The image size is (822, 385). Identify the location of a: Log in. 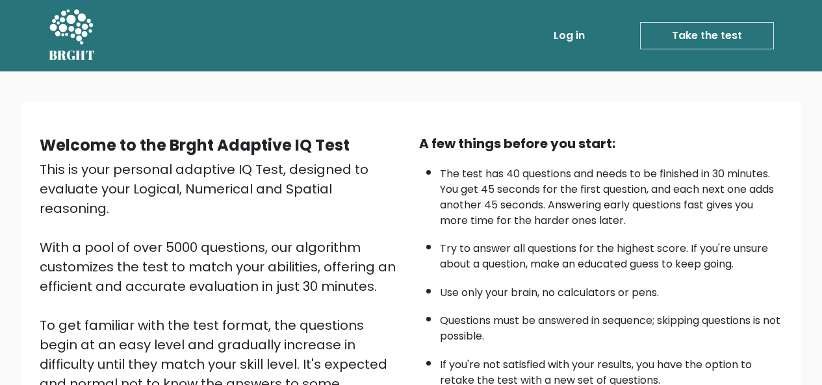
(569, 36).